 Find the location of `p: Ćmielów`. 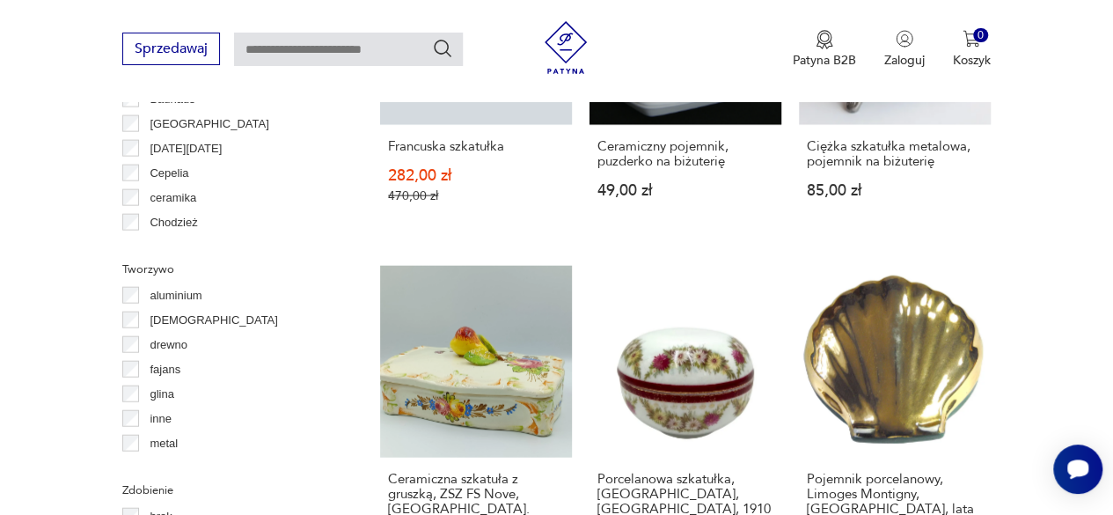

p: Ćmielów is located at coordinates (172, 247).